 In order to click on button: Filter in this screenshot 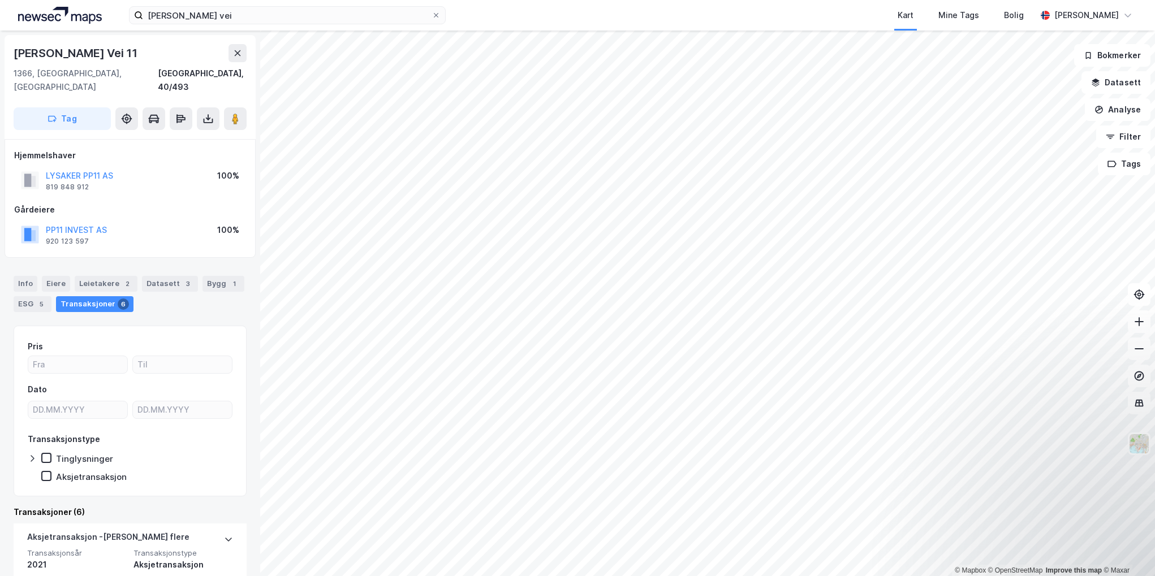, I will do `click(1123, 137)`.